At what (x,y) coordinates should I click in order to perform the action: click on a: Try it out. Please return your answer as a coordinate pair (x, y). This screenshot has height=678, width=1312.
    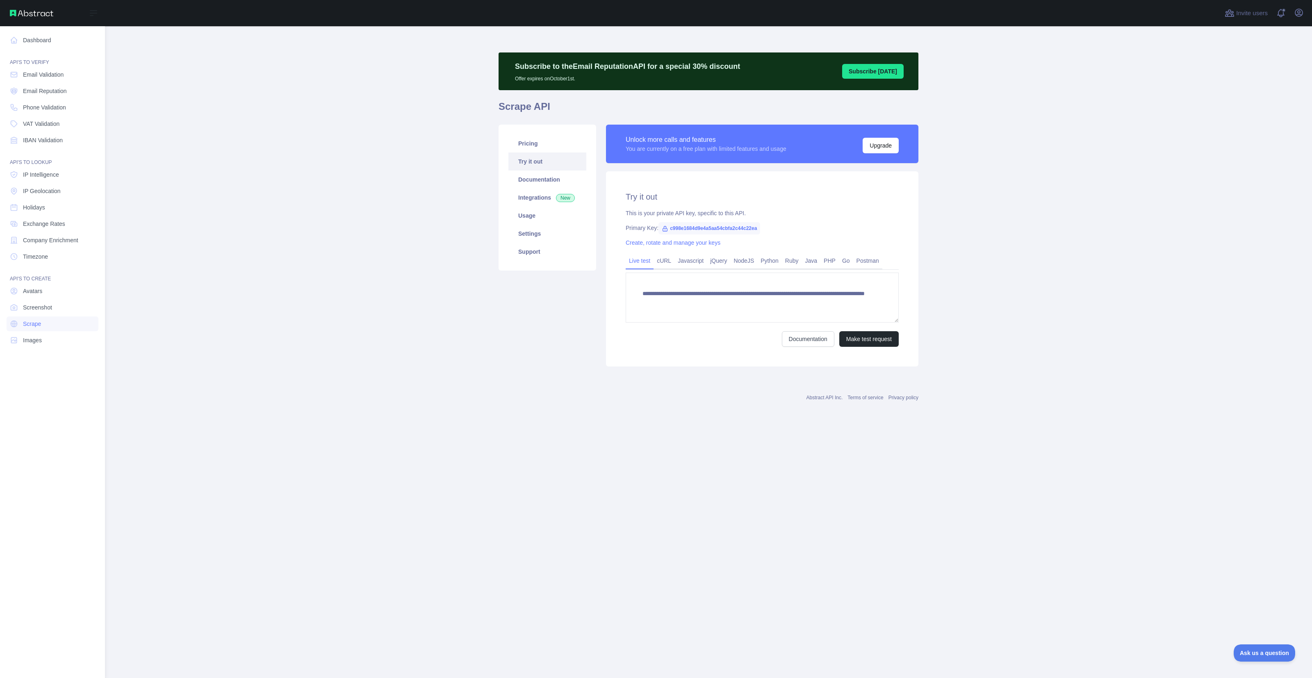
    Looking at the image, I should click on (548, 162).